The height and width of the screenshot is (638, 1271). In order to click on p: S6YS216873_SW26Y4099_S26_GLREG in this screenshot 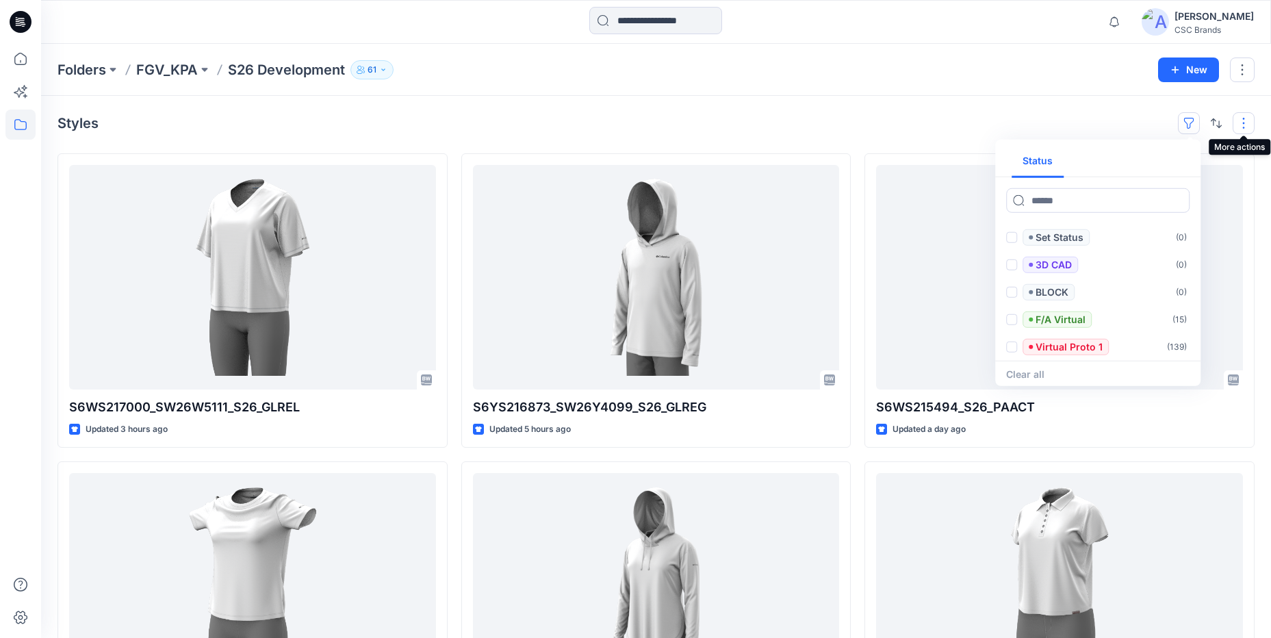, I will do `click(657, 407)`.